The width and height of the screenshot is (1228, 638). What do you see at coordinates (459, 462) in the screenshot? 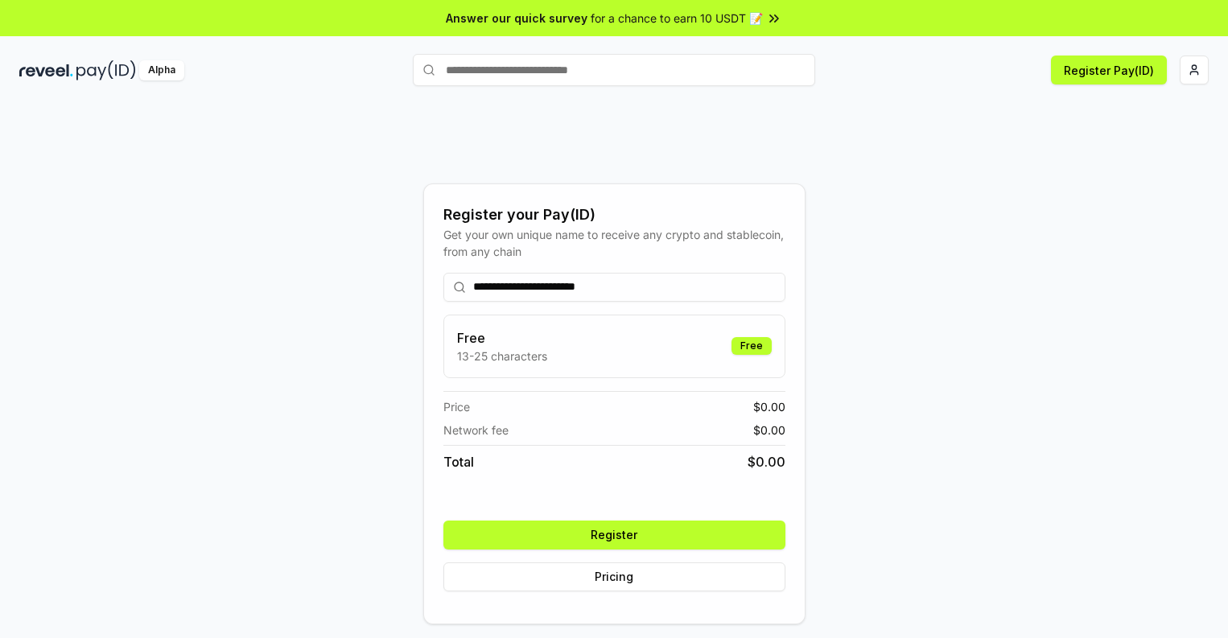
I see `span: Total` at bounding box center [459, 462].